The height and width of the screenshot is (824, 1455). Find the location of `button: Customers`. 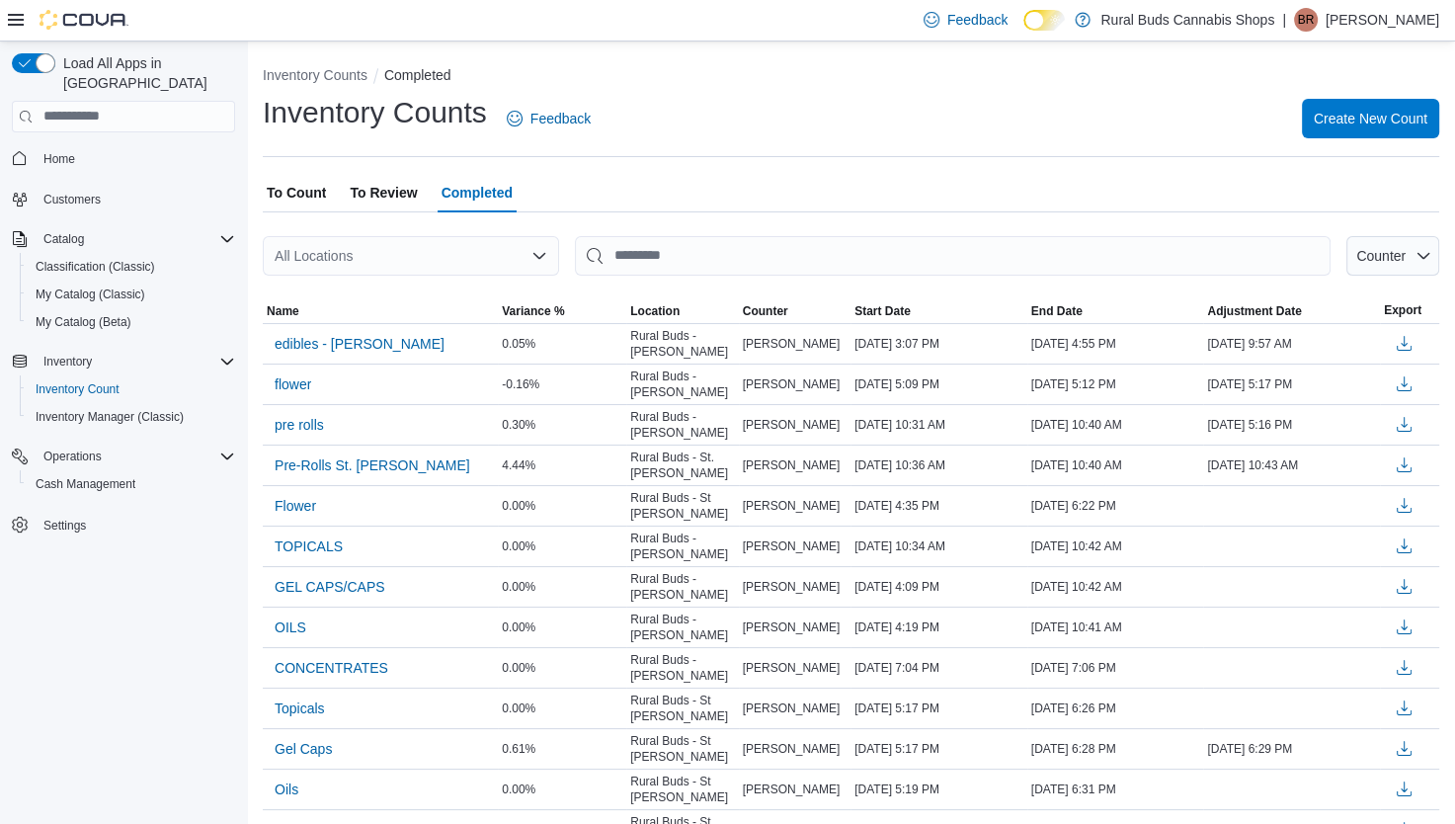

button: Customers is located at coordinates (123, 199).